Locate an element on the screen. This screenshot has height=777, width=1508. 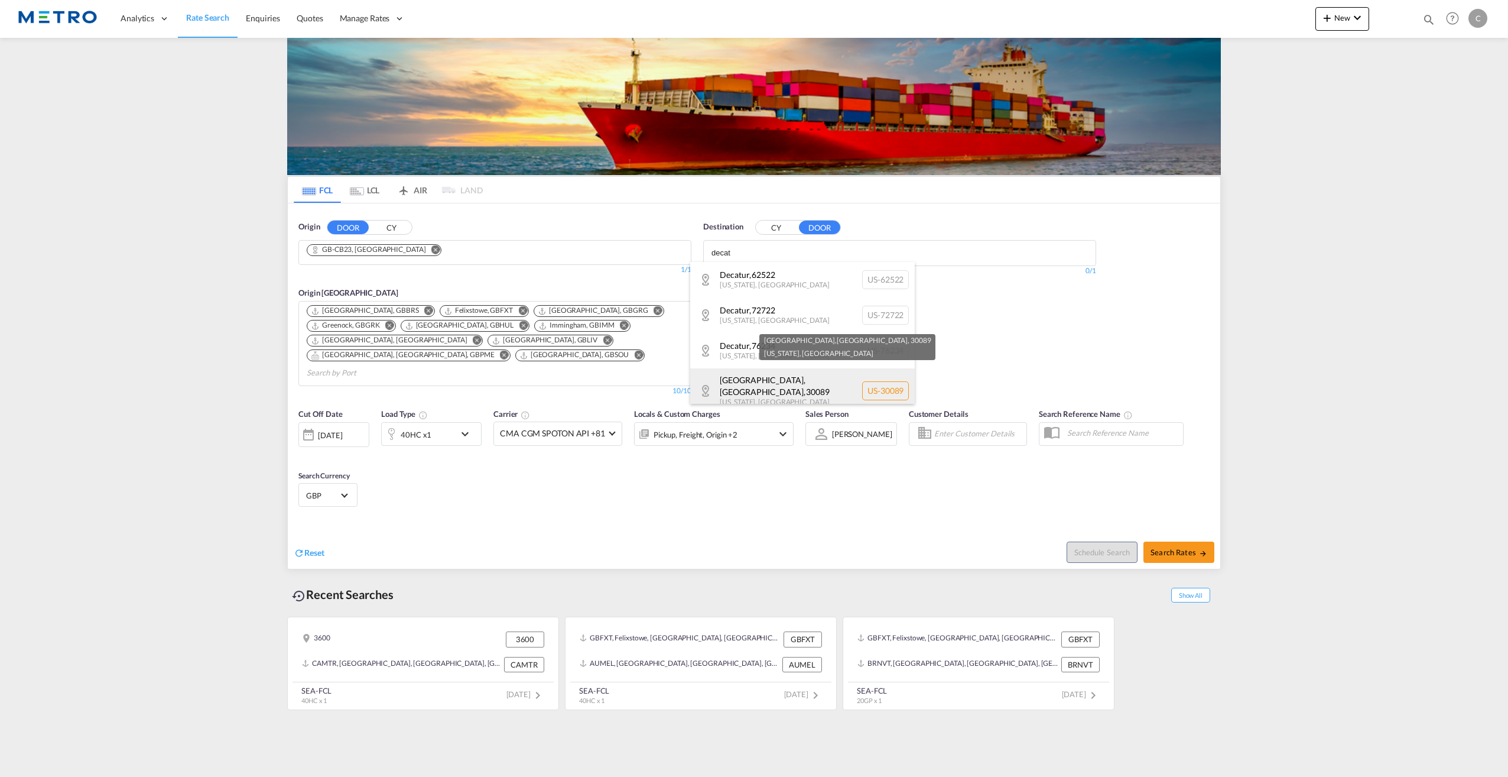
div: Decatur, 72722 Arkansas, United States is located at coordinates (803, 315).